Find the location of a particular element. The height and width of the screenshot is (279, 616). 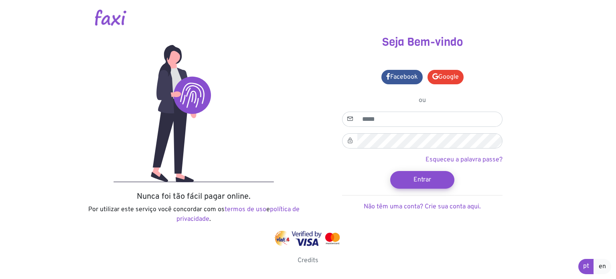

a: pt is located at coordinates (586, 266).